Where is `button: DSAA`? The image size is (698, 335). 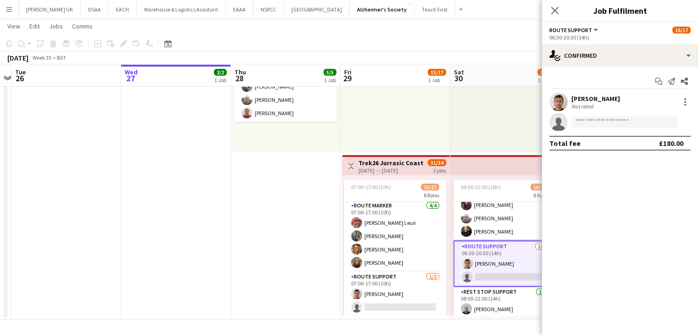
button: DSAA is located at coordinates (95, 9).